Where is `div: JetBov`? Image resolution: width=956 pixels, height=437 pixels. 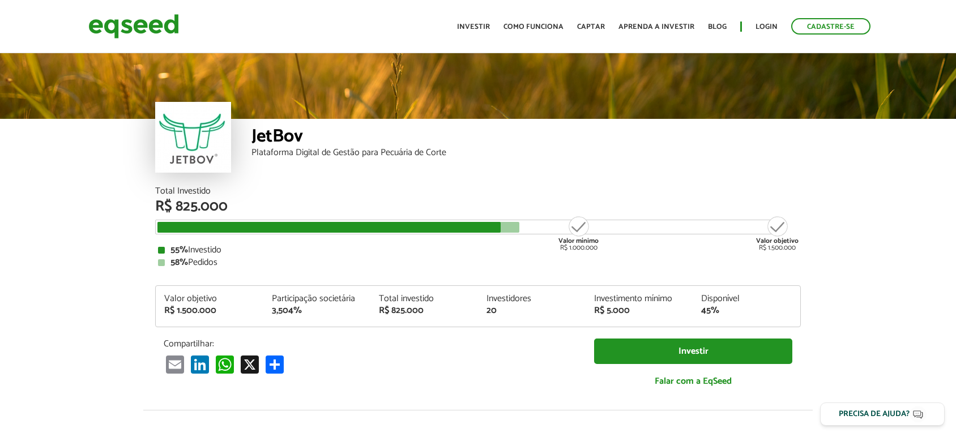 div: JetBov is located at coordinates (526, 138).